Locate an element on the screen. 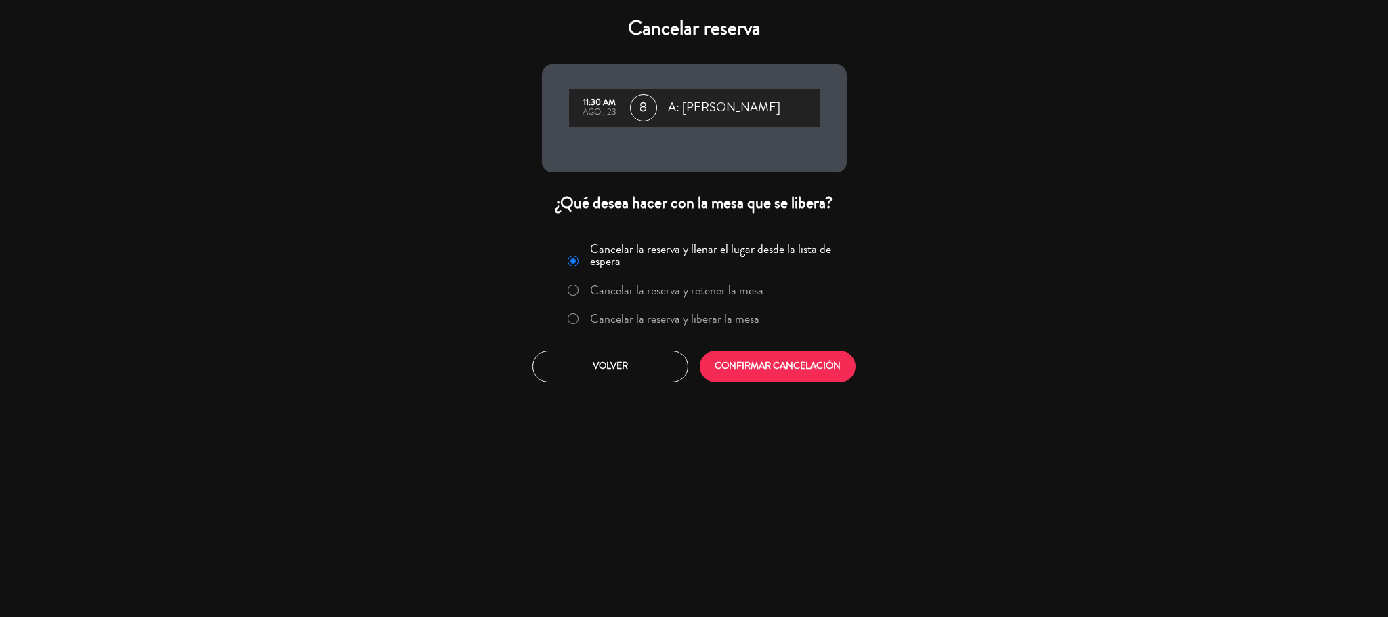 The height and width of the screenshot is (617, 1388). div: ago., 23 is located at coordinates (600, 112).